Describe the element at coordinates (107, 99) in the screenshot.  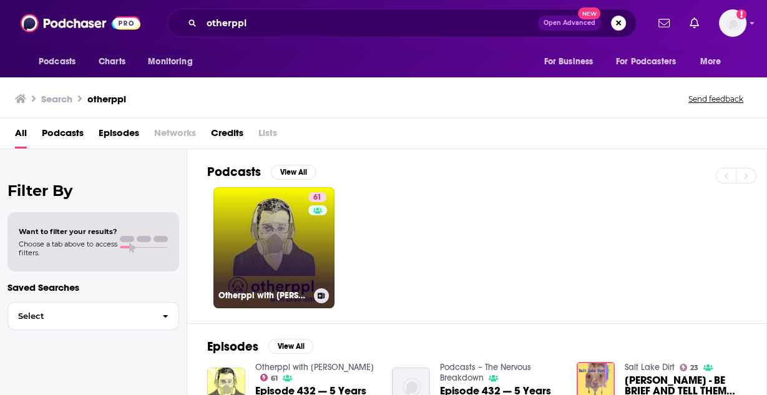
I see `h3: otherppl` at that location.